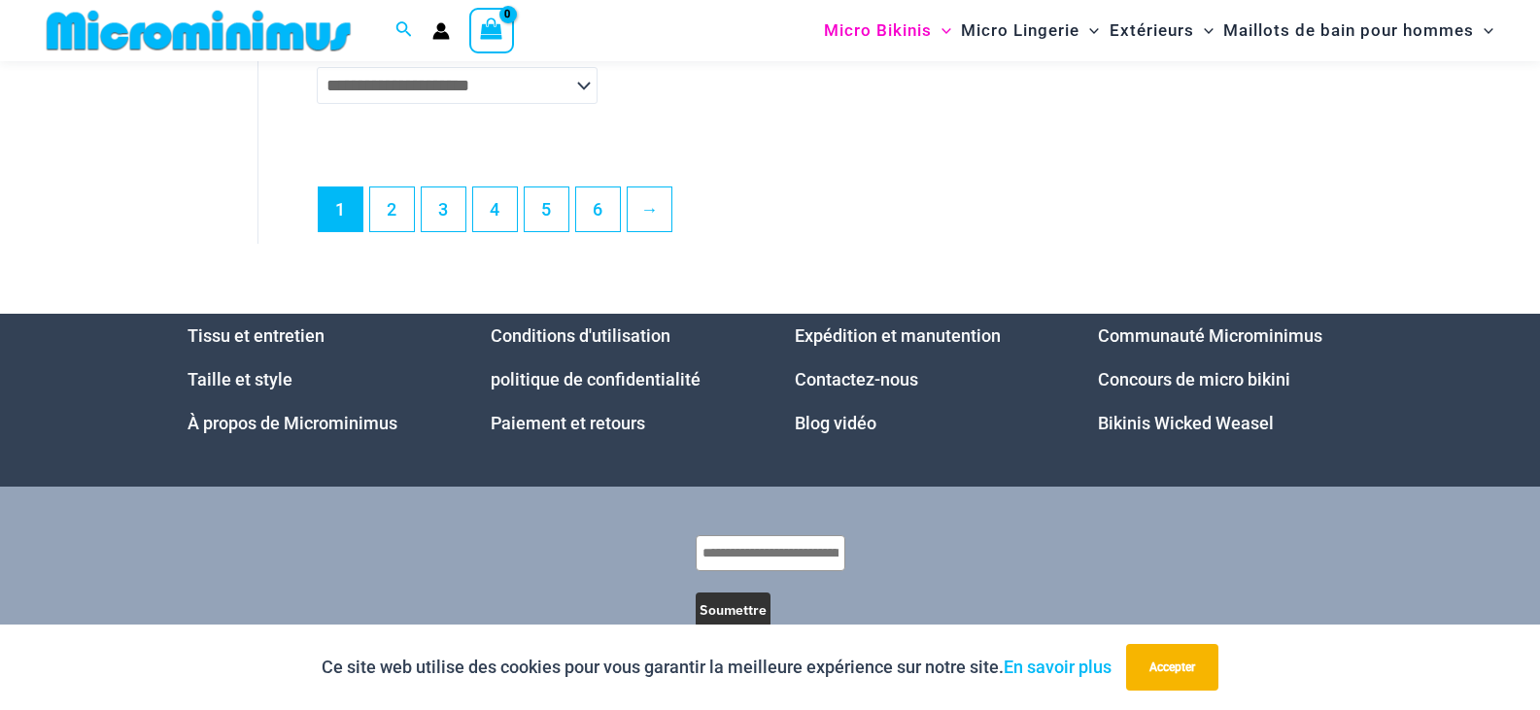 This screenshot has width=1540, height=710. What do you see at coordinates (856, 379) in the screenshot?
I see `a: Contactez-nous` at bounding box center [856, 379].